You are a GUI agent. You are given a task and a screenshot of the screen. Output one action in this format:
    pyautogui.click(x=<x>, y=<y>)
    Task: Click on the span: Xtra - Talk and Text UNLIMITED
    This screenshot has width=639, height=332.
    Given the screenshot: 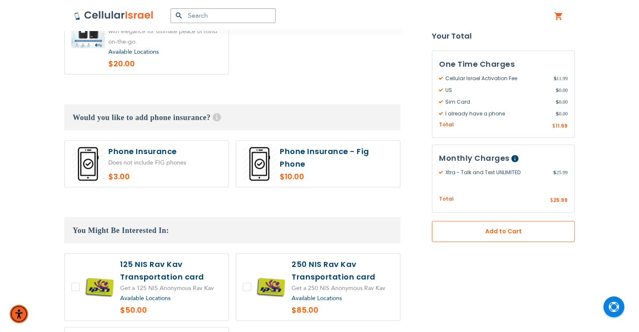 What is the action you would take?
    pyautogui.click(x=496, y=173)
    